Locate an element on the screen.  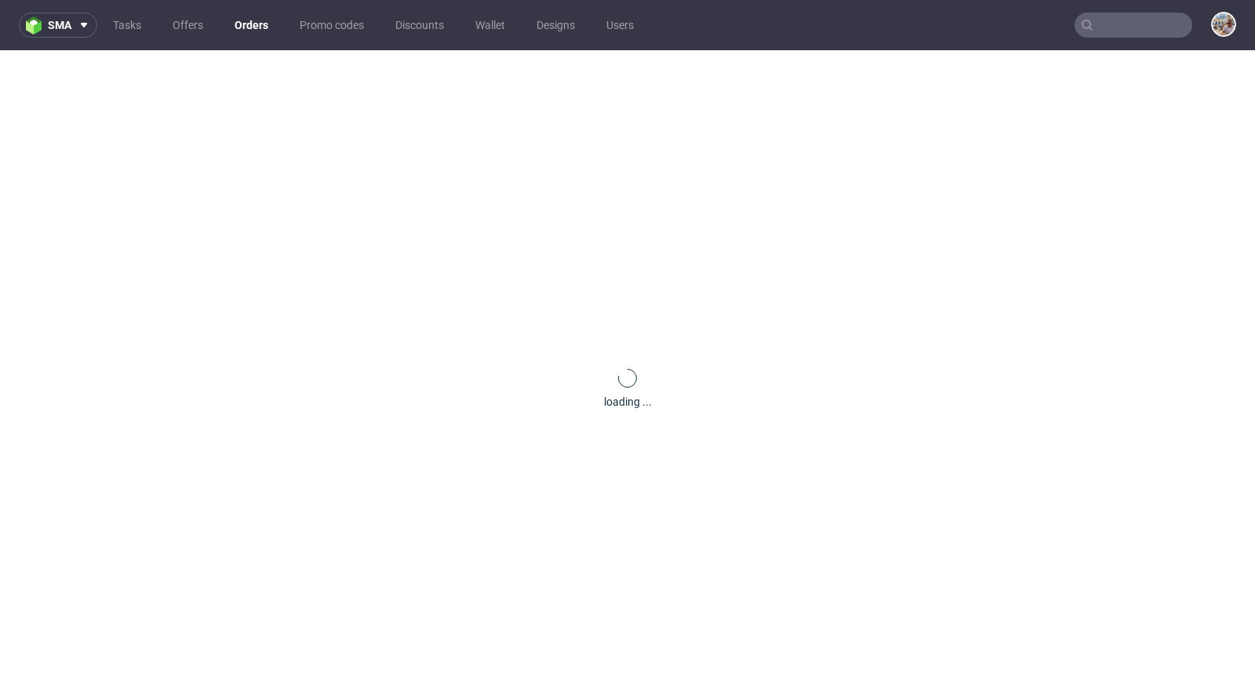
a: Discounts is located at coordinates (420, 25).